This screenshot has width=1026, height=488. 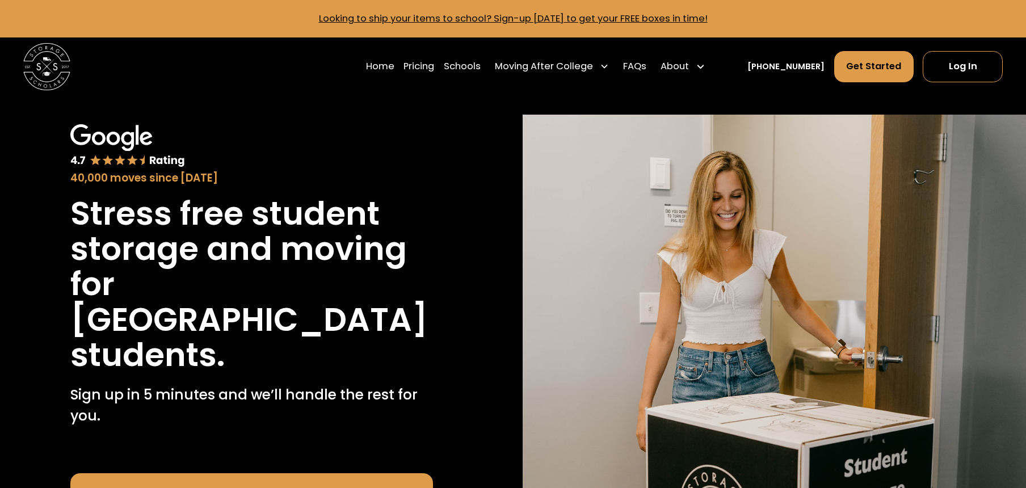 What do you see at coordinates (128, 146) in the screenshot?
I see `img: Google 4.7 star rating` at bounding box center [128, 146].